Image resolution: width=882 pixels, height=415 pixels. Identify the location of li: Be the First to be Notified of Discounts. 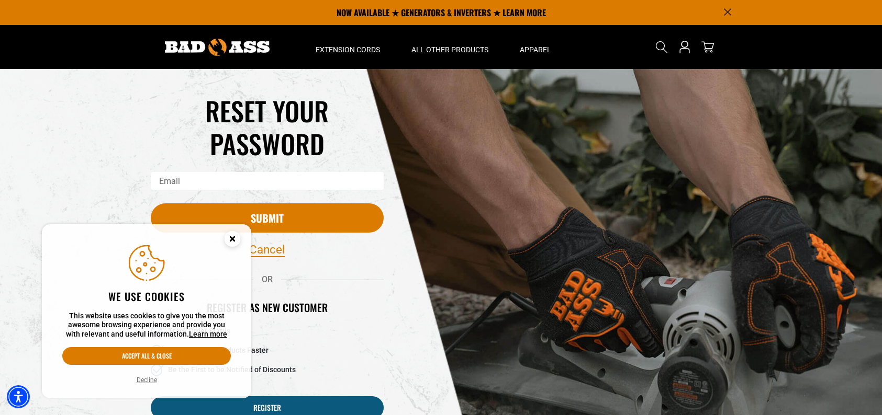
(267, 370).